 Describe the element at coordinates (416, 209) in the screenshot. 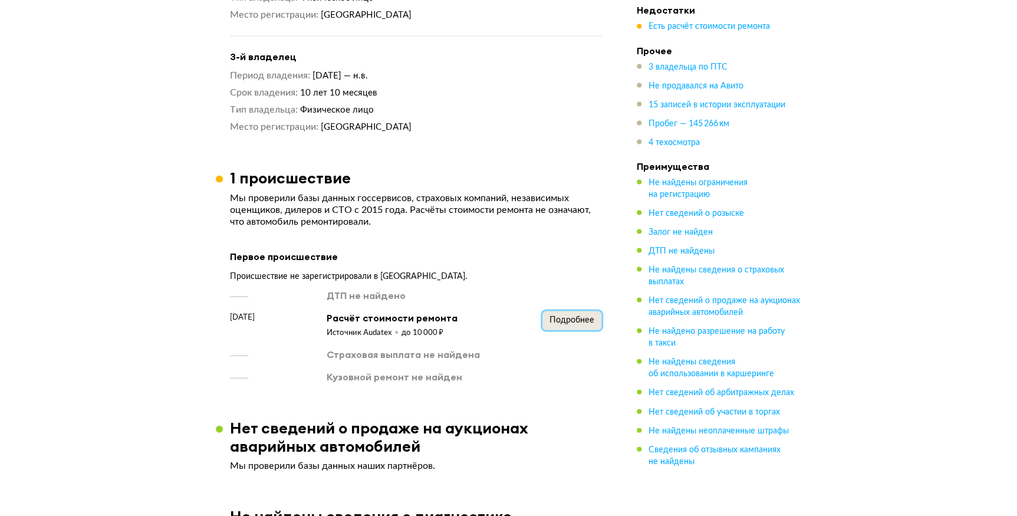

I see `p: Мы проверили базы данных госсервисов, страховых компаний, независимых оценщиков, дилеров и СТО с ...` at that location.